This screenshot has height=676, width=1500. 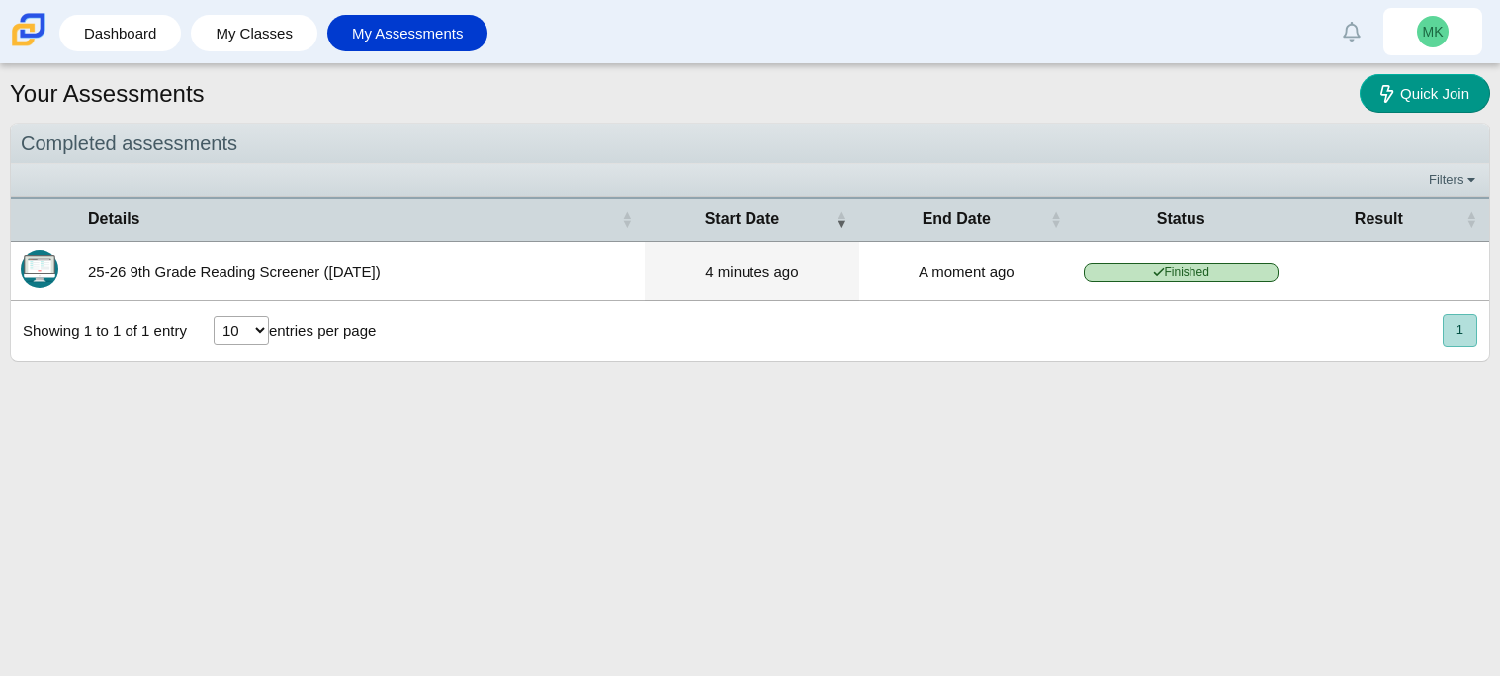 I want to click on span: End Date : Activate to sort, so click(x=1056, y=219).